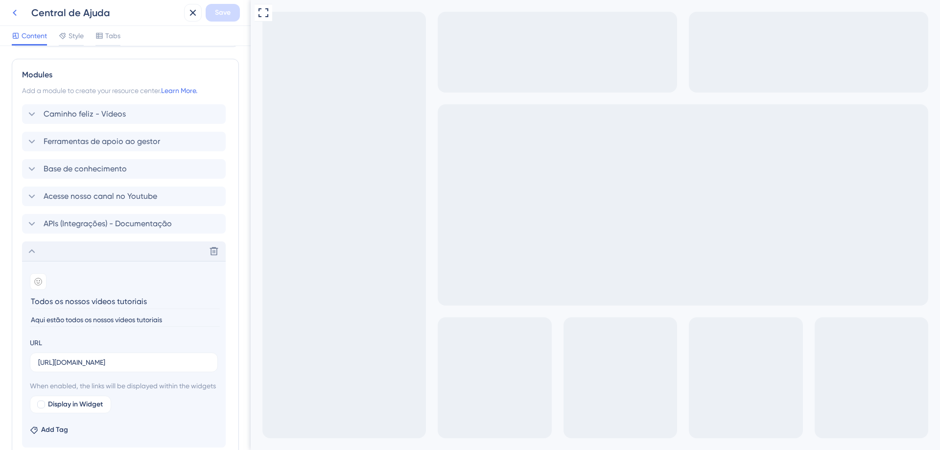 The width and height of the screenshot is (940, 450). I want to click on span: Acesse nosso canal no Youtube, so click(100, 196).